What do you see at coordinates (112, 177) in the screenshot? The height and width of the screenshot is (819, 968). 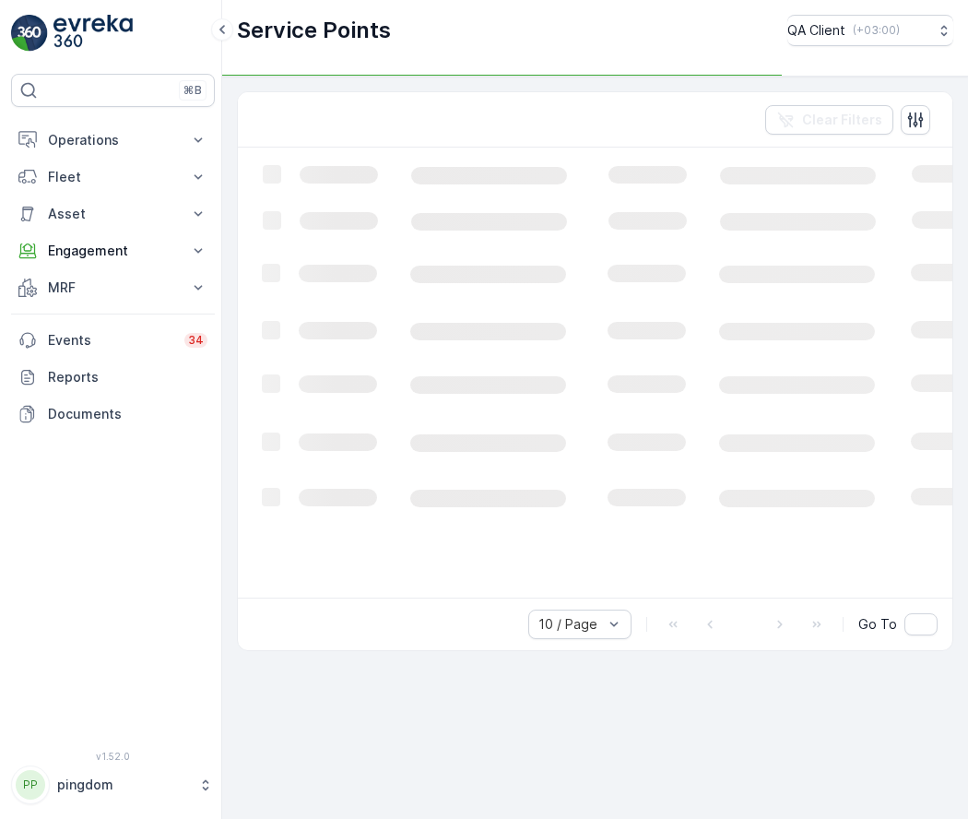 I see `button: Fleet` at bounding box center [112, 177].